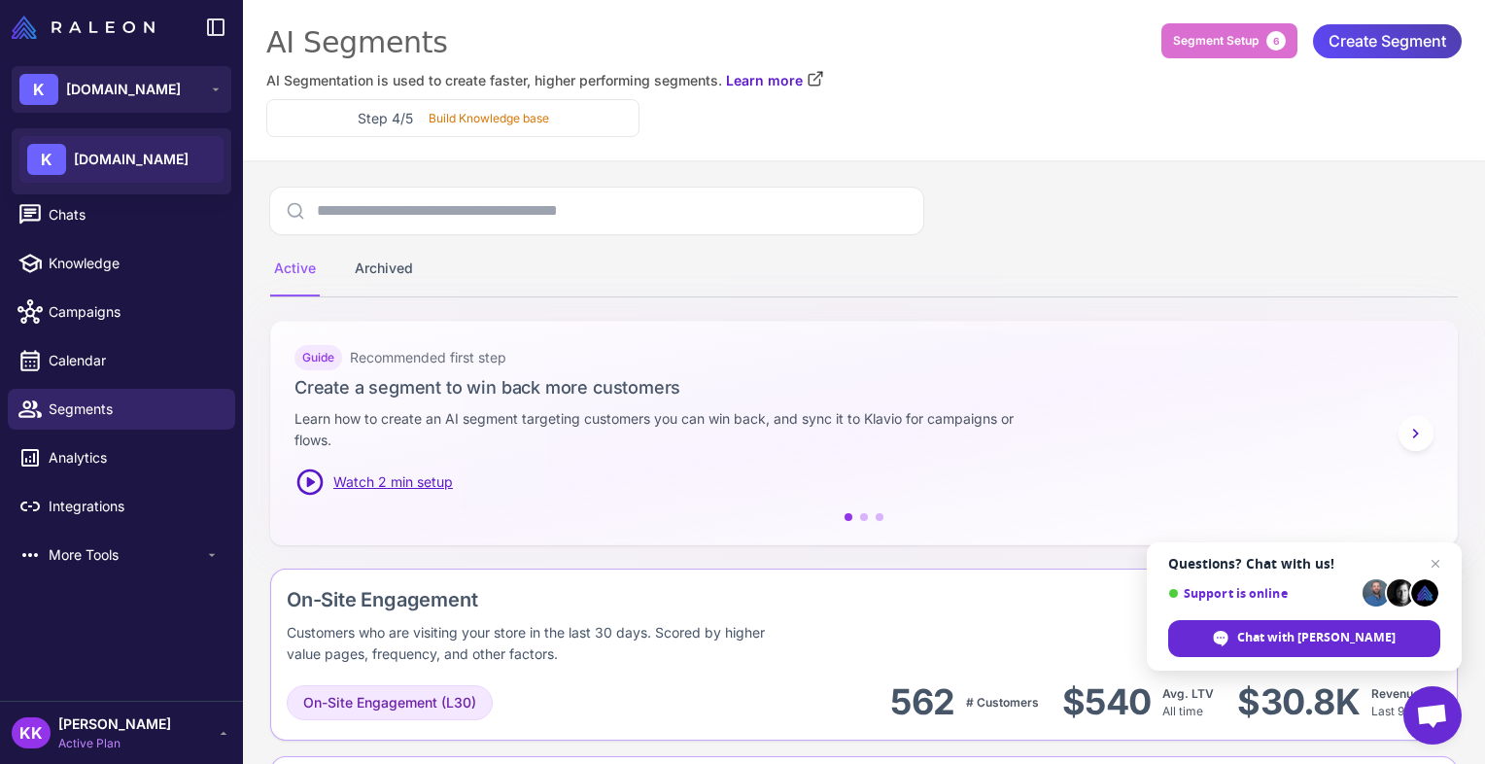  I want to click on div: Last 90 days, so click(1407, 703).